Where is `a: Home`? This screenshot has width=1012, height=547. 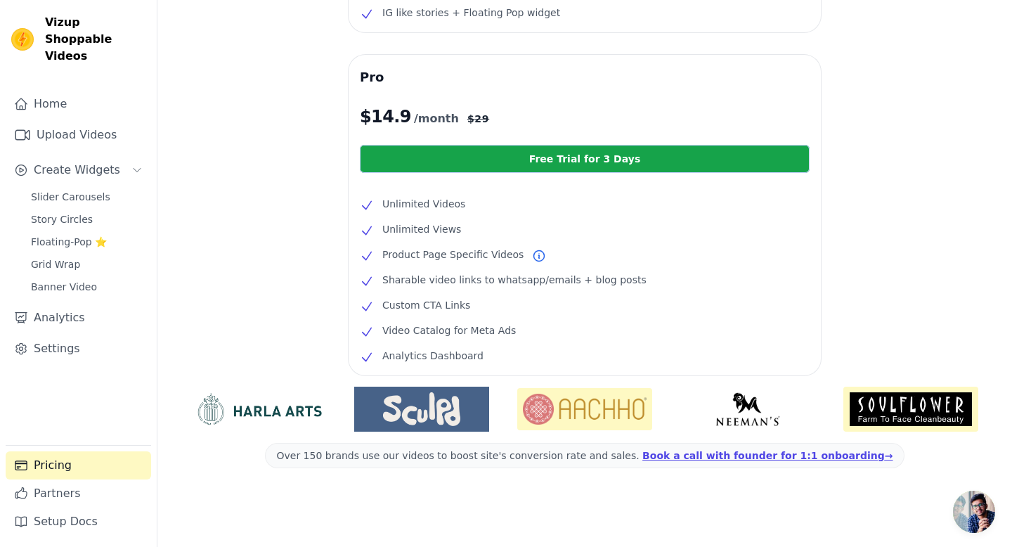
a: Home is located at coordinates (78, 104).